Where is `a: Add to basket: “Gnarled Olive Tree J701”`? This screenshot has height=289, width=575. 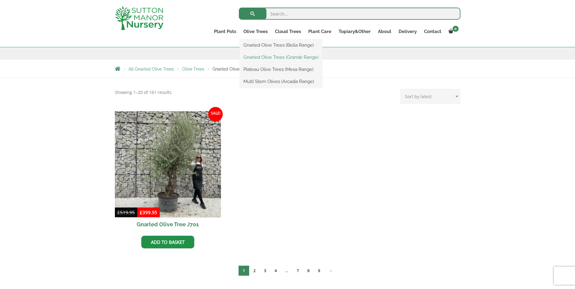 a: Add to basket: “Gnarled Olive Tree J701” is located at coordinates (167, 242).